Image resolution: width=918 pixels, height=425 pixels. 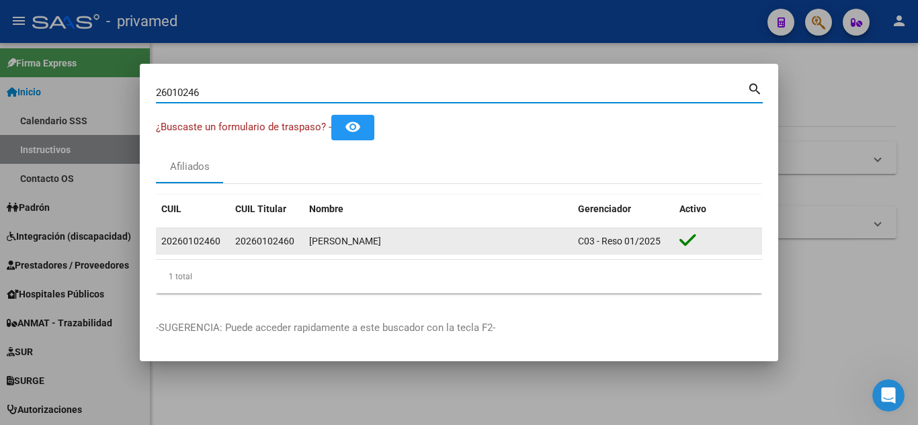 What do you see at coordinates (353, 127) in the screenshot?
I see `mat-icon: remove_red_eye` at bounding box center [353, 127].